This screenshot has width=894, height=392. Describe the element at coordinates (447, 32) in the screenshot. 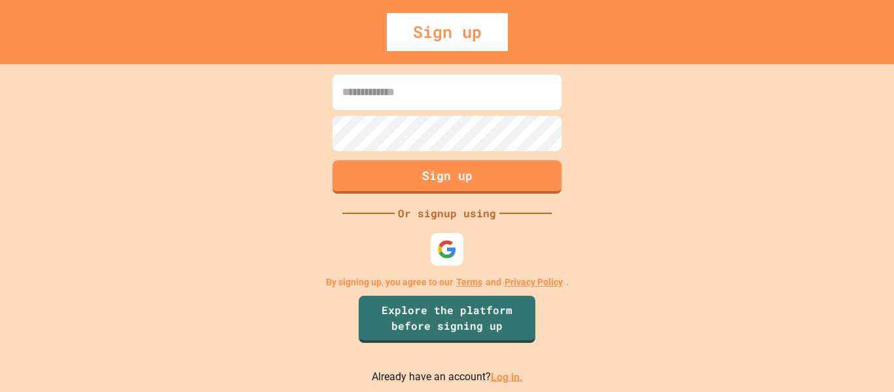

I see `div: Sign up` at that location.